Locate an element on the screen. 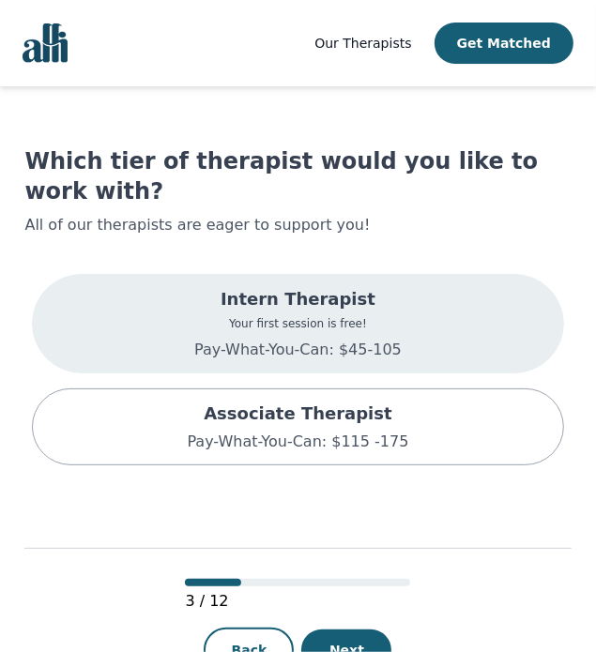 This screenshot has height=652, width=596. p: 3 / 12 is located at coordinates (298, 602).